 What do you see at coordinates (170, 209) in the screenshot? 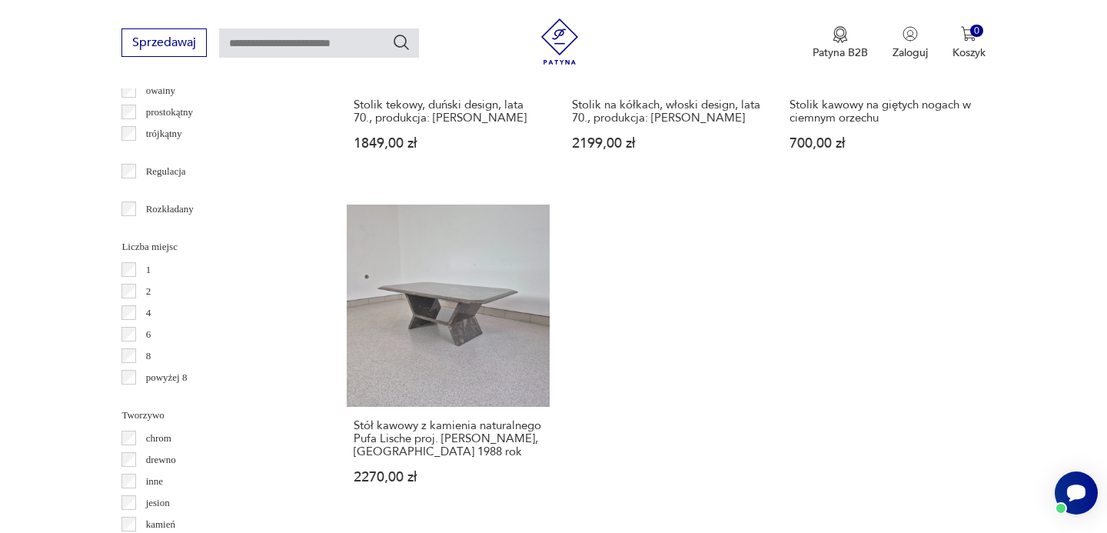
I see `p: Rozkładany` at bounding box center [170, 209].